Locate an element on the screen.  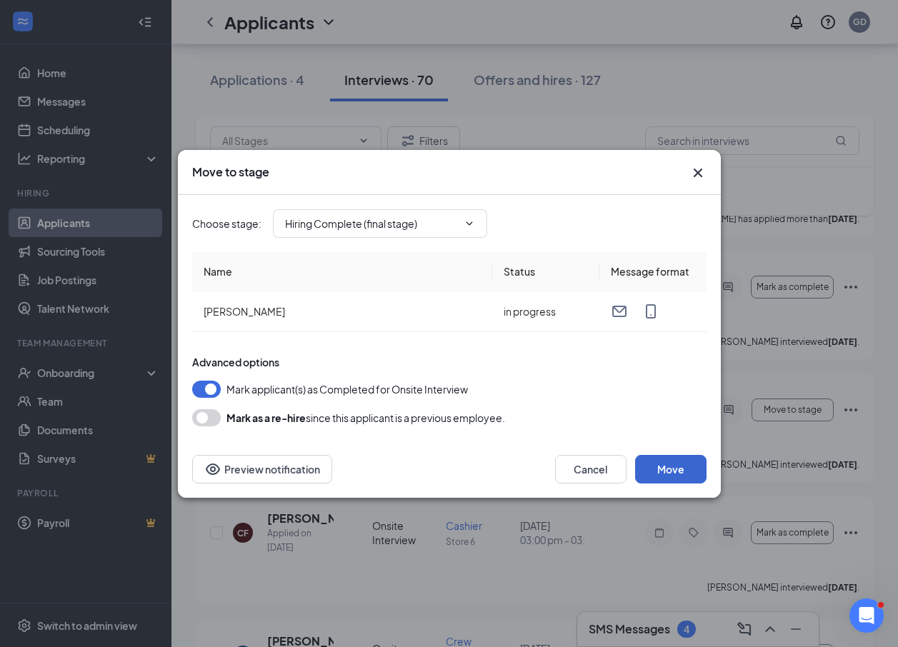
th: Name is located at coordinates (342, 272).